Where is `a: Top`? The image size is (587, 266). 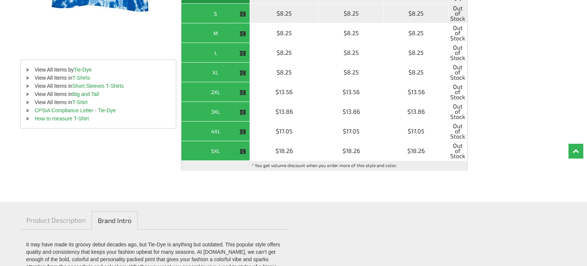
a: Top is located at coordinates (576, 151).